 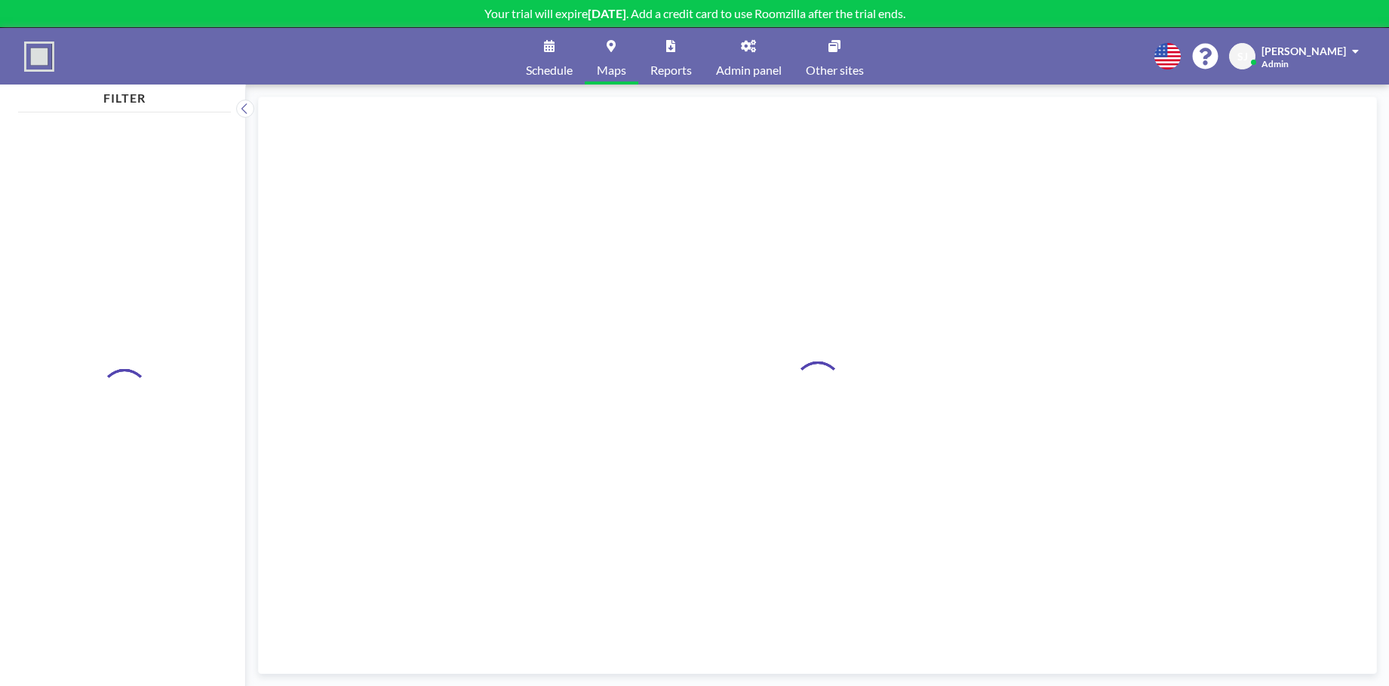 I want to click on span: Admin, so click(x=1275, y=63).